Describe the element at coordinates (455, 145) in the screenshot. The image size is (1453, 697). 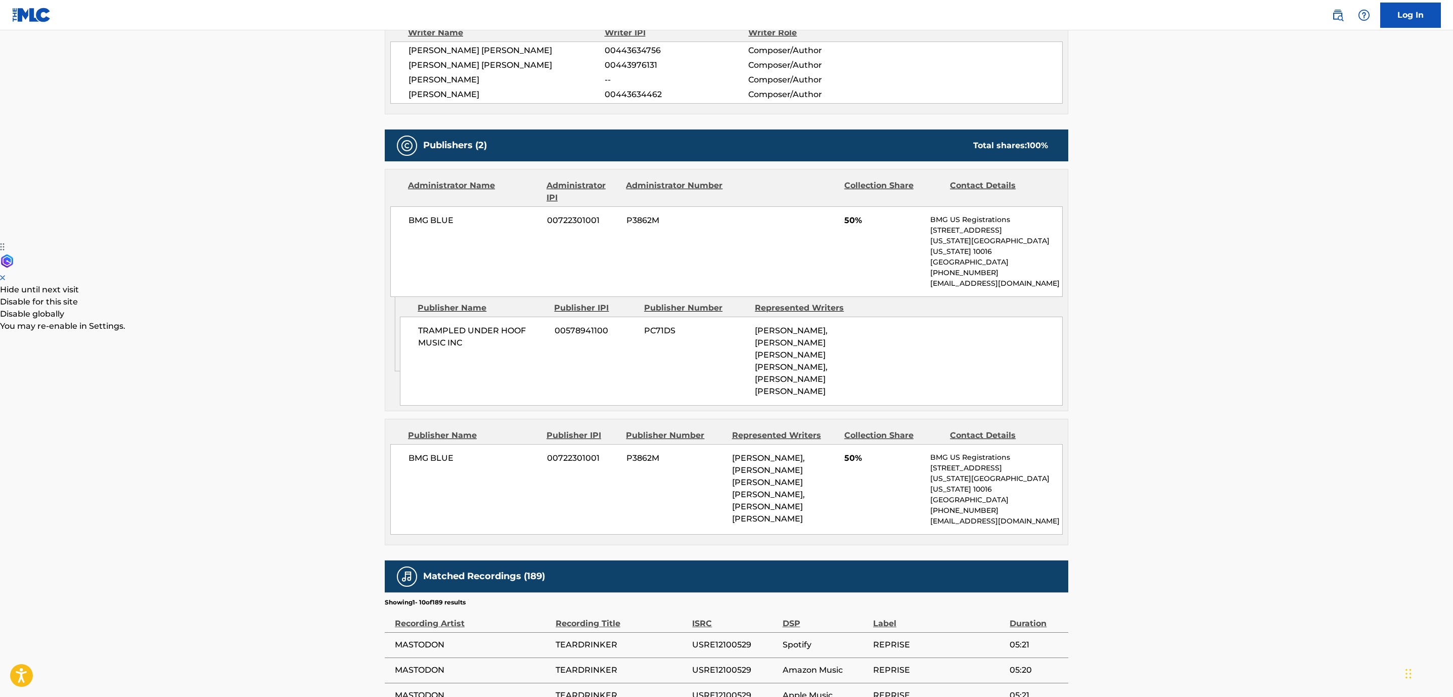
I see `h5: Publishers (2)` at that location.